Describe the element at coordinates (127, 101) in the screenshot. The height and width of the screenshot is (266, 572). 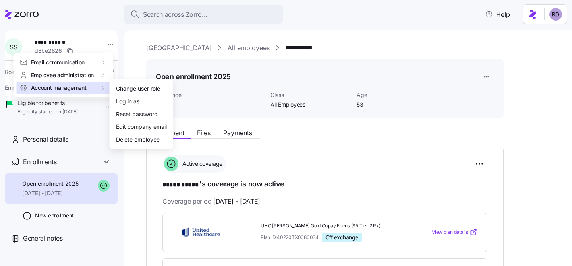
I see `div: Log in as` at that location.